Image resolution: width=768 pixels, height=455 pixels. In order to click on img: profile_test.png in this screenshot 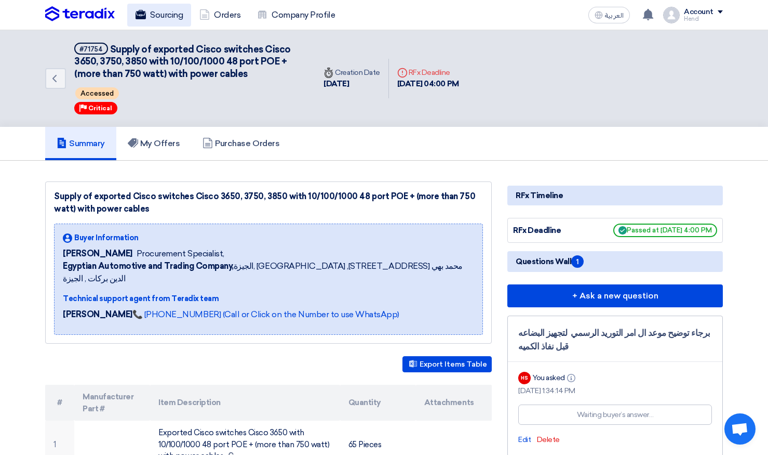, I will do `click(672, 15)`.